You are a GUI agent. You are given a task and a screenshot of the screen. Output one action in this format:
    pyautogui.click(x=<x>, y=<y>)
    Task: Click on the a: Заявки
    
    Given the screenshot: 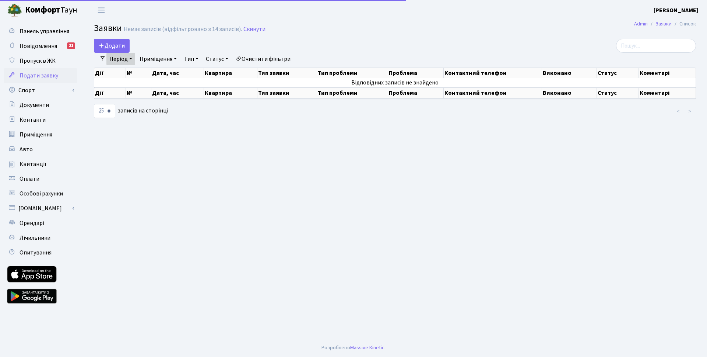 What is the action you would take?
    pyautogui.click(x=664, y=24)
    